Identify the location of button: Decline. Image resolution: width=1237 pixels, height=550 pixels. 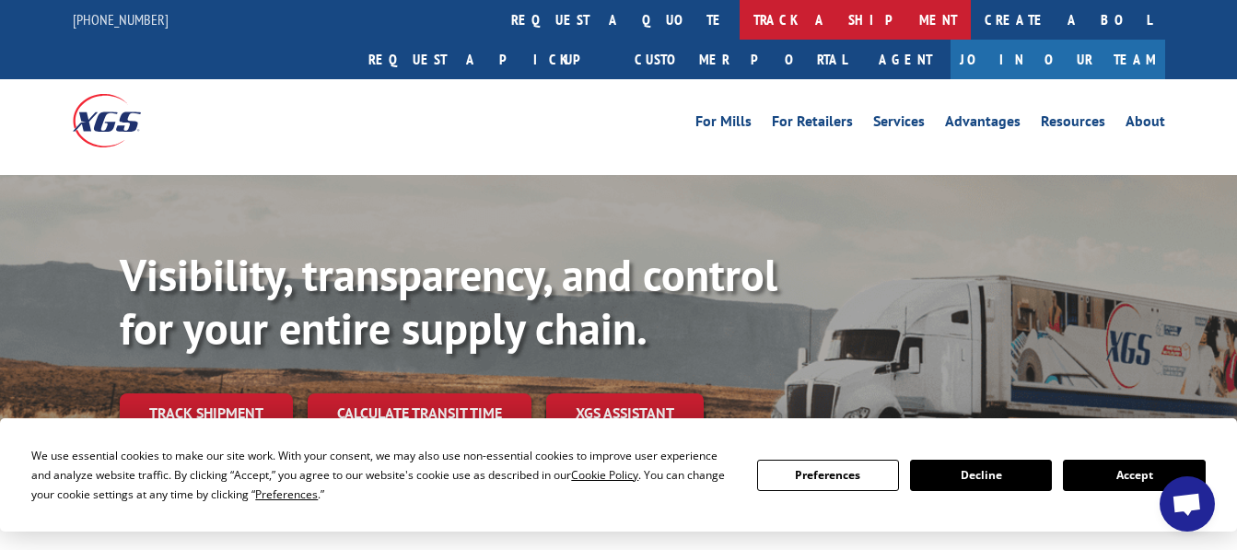
(981, 475).